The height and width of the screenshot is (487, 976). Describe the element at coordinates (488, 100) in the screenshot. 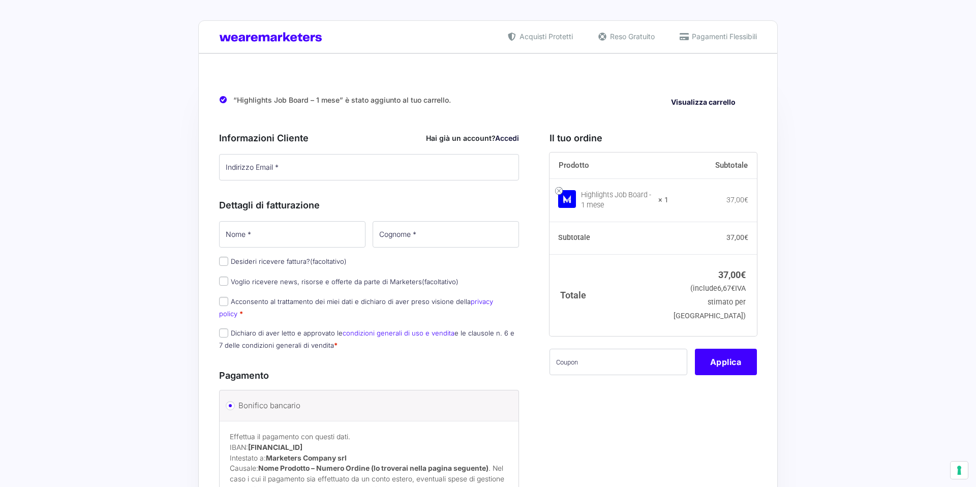

I see `div: “Highlights Job Board – 1 mese” è stato aggiunto al tuo carrello.` at that location.